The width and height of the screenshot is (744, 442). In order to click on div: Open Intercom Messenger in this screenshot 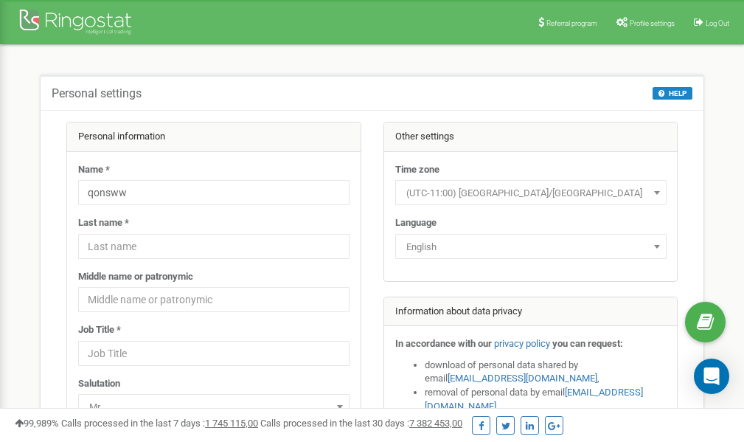, I will do `click(711, 376)`.